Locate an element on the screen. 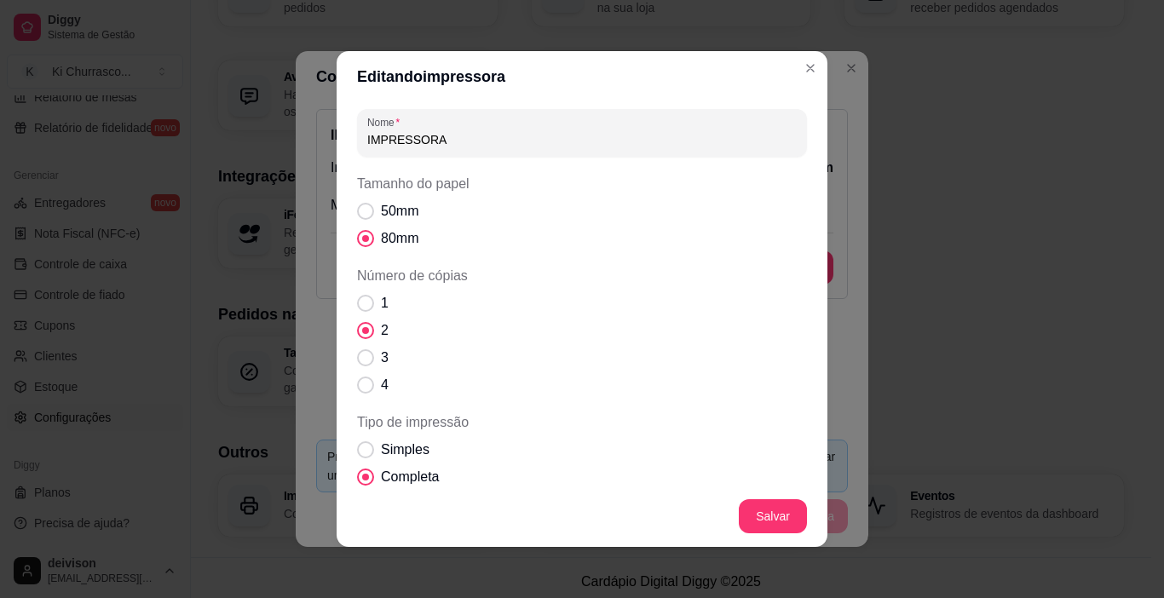 The height and width of the screenshot is (598, 1164). div: Tipo de impressão is located at coordinates (582, 450).